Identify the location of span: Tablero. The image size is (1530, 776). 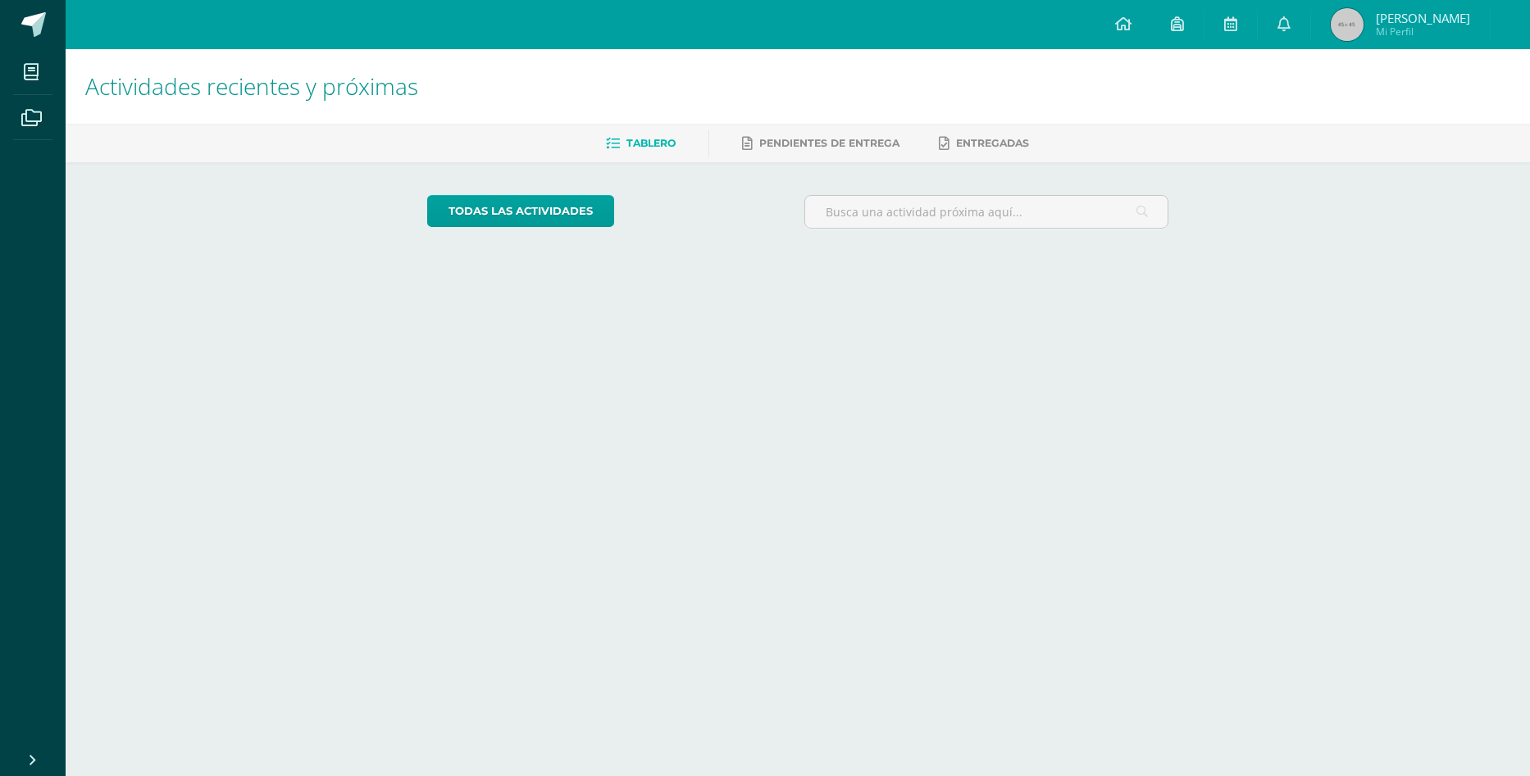
(651, 143).